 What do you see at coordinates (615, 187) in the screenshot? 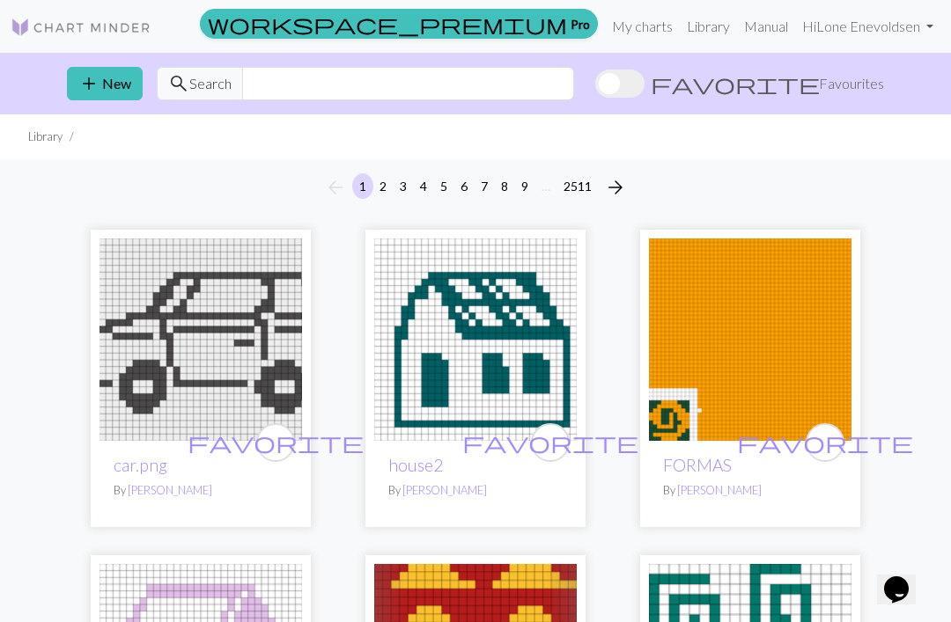
I see `span: arrow_forward` at bounding box center [615, 187].